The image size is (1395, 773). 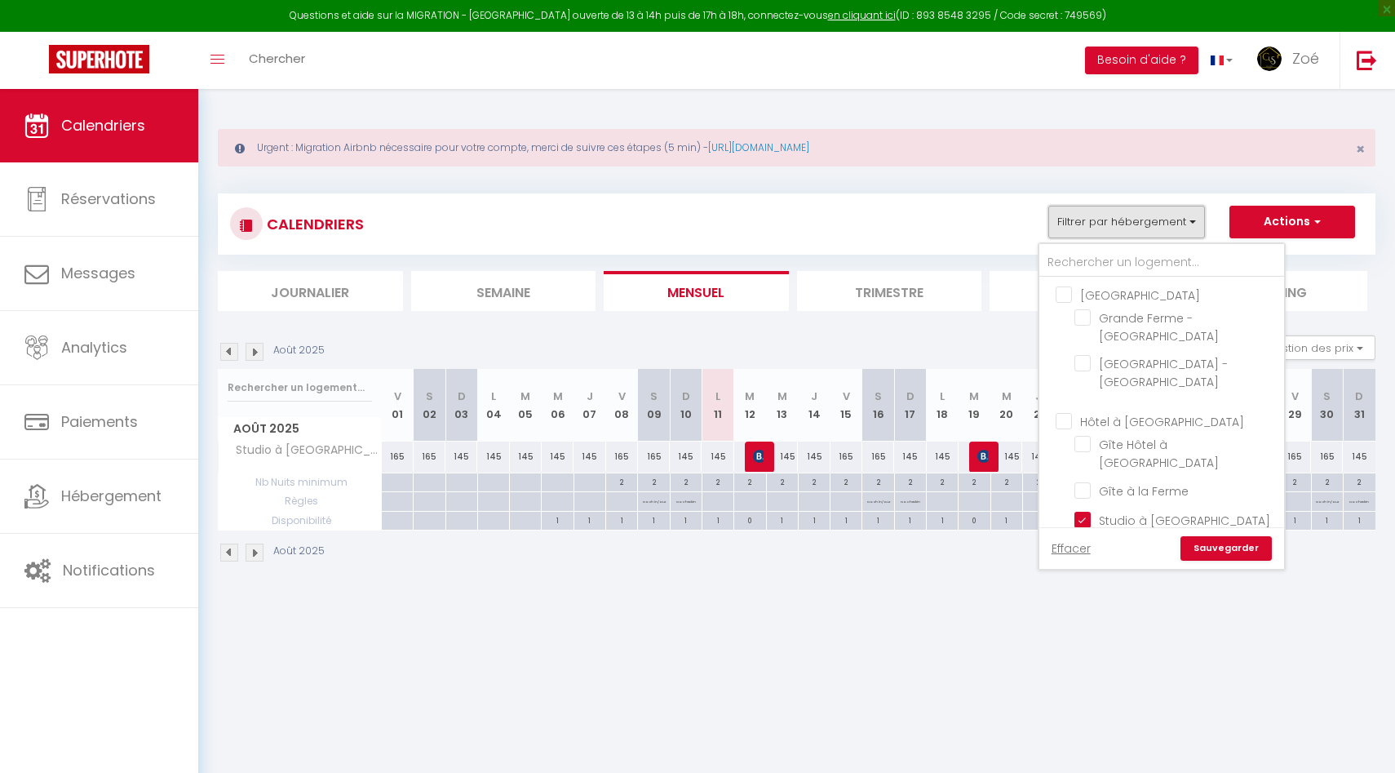 What do you see at coordinates (299, 521) in the screenshot?
I see `span: Disponibilité` at bounding box center [299, 521].